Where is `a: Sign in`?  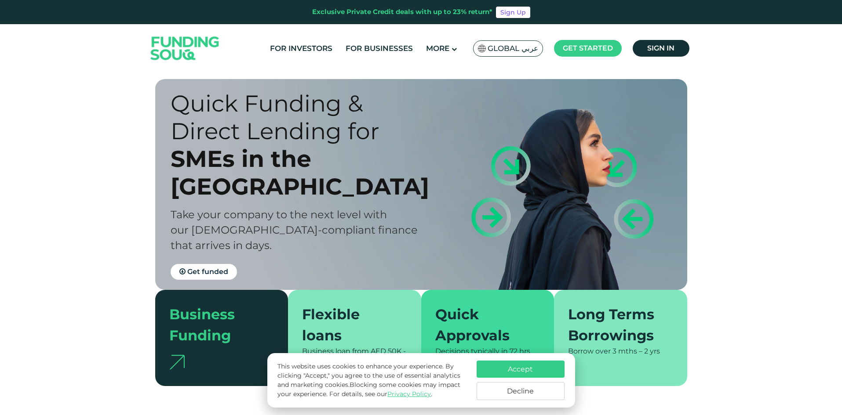 a: Sign in is located at coordinates (661, 48).